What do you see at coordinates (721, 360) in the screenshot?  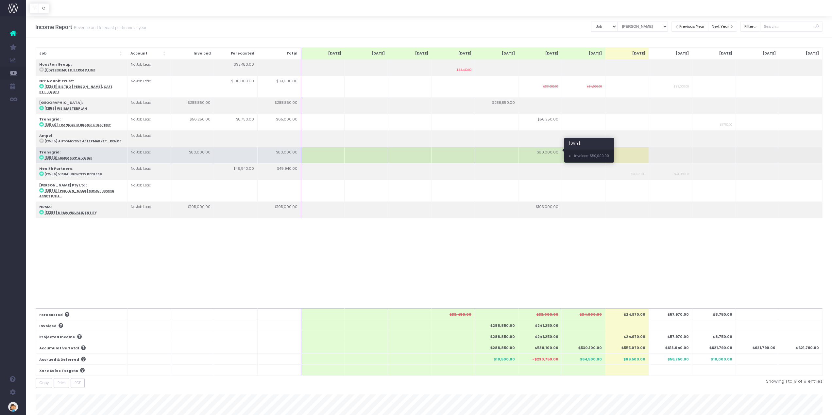 I see `span: $10,000.00` at bounding box center [721, 360].